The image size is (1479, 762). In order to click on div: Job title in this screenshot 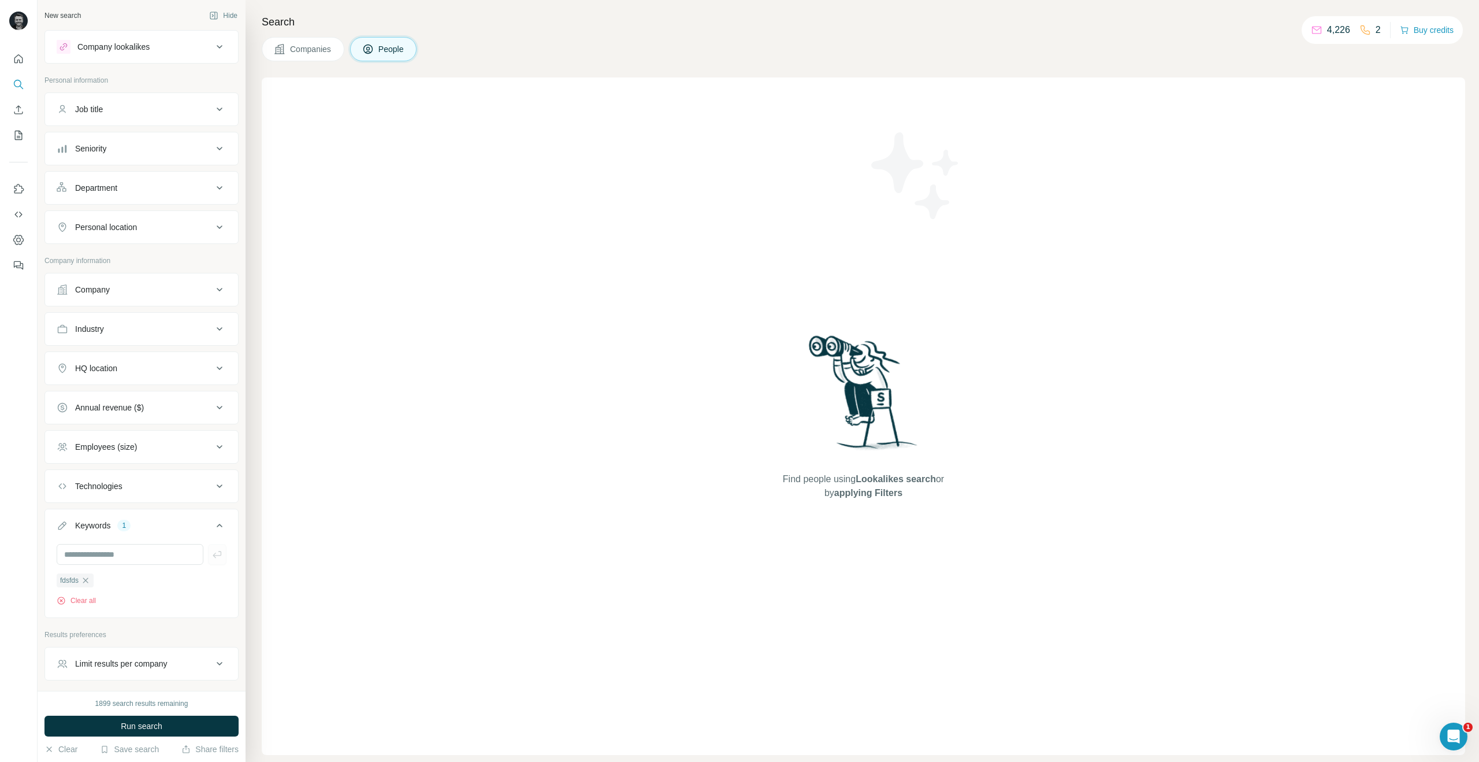, I will do `click(89, 109)`.